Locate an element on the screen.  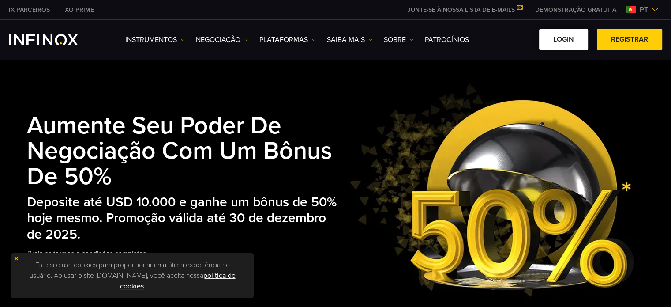
strong: Aumente seu poder de negociação com um bônus de 50% is located at coordinates (180, 151).